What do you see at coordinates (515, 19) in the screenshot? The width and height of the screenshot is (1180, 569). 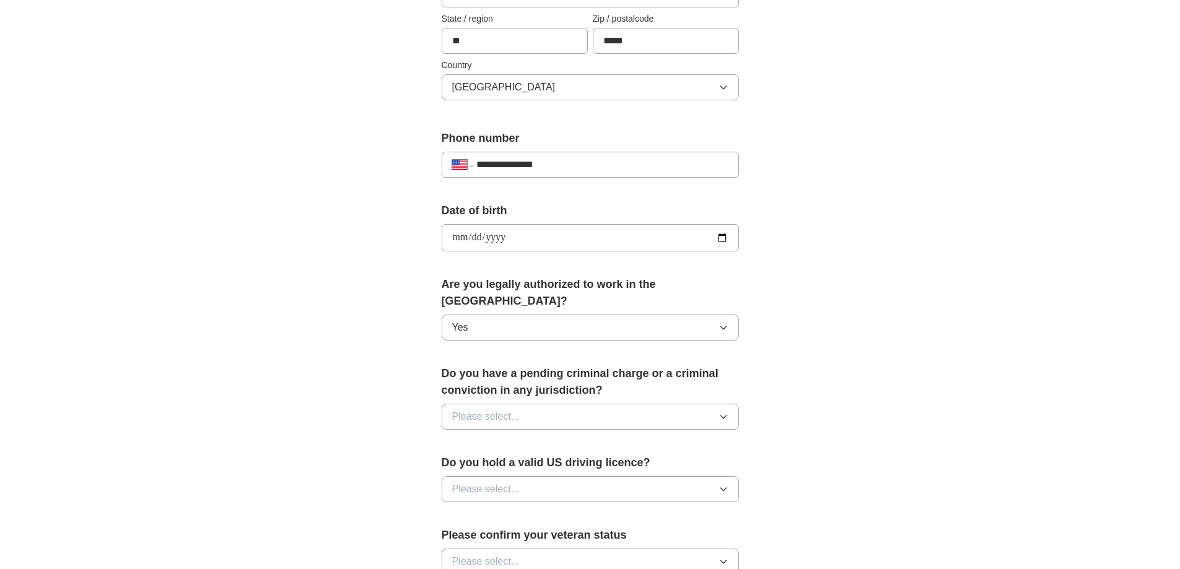 I see `label: State / region` at bounding box center [515, 19].